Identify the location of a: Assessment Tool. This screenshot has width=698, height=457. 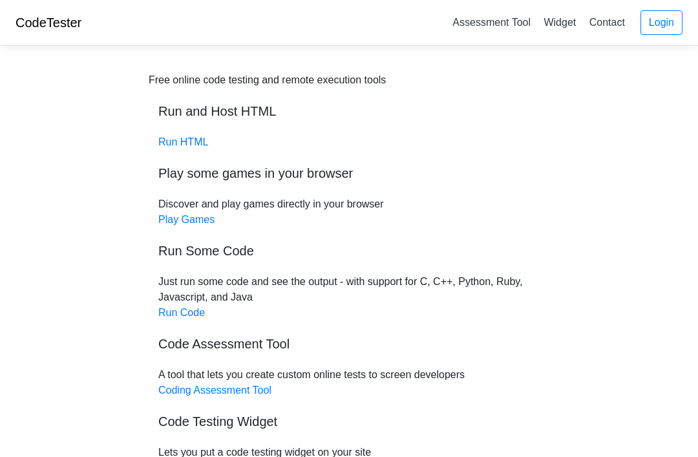
(491, 22).